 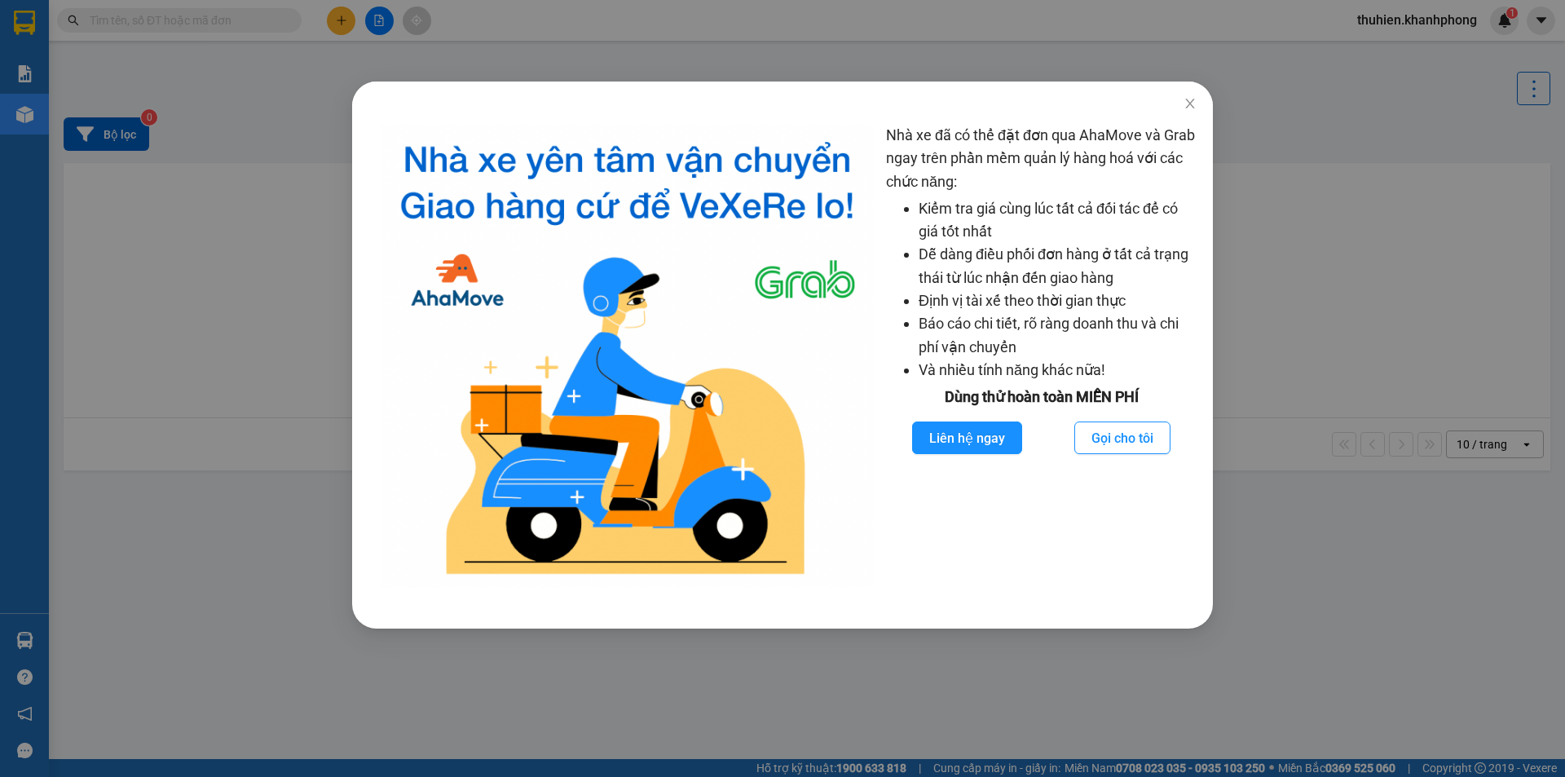 What do you see at coordinates (966, 438) in the screenshot?
I see `button: Liên hệ ngay` at bounding box center [966, 438].